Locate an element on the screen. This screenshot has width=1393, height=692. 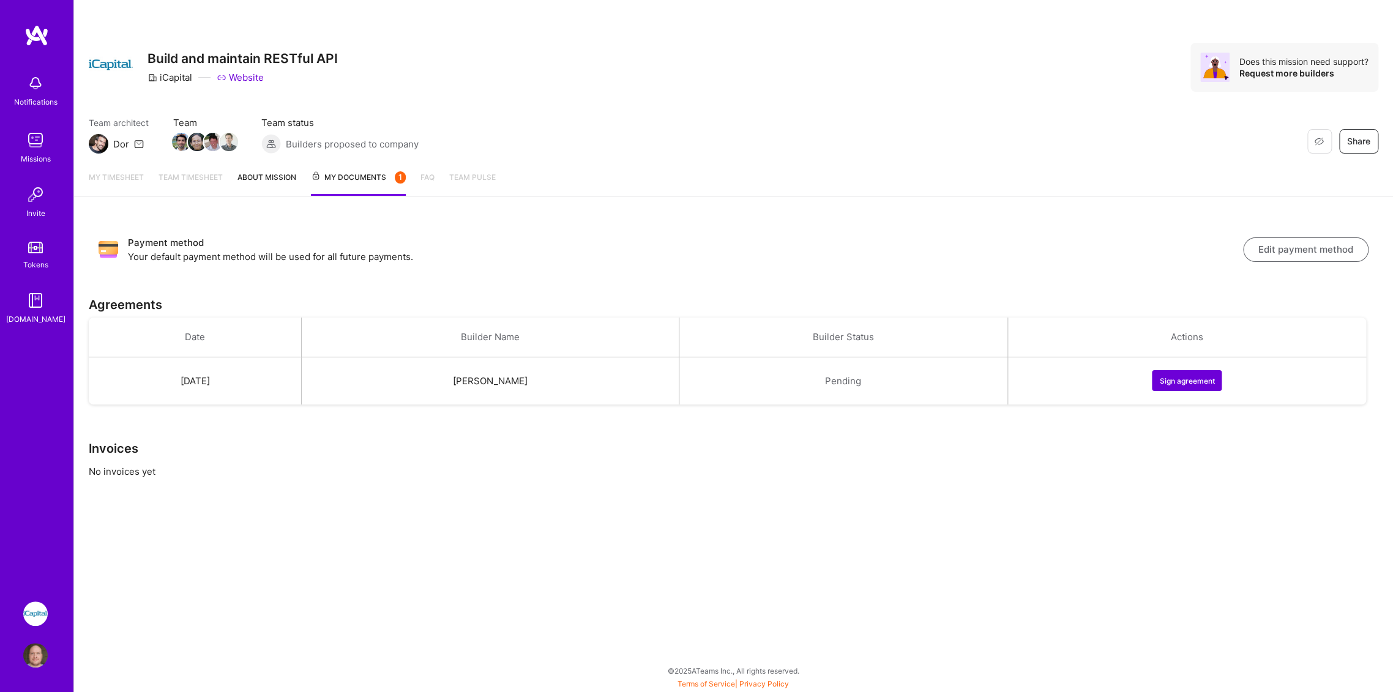
div: Tokens is located at coordinates (36, 264).